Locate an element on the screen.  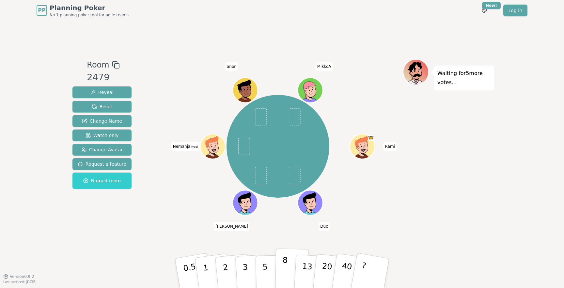
span: (you) is located at coordinates (194, 147).